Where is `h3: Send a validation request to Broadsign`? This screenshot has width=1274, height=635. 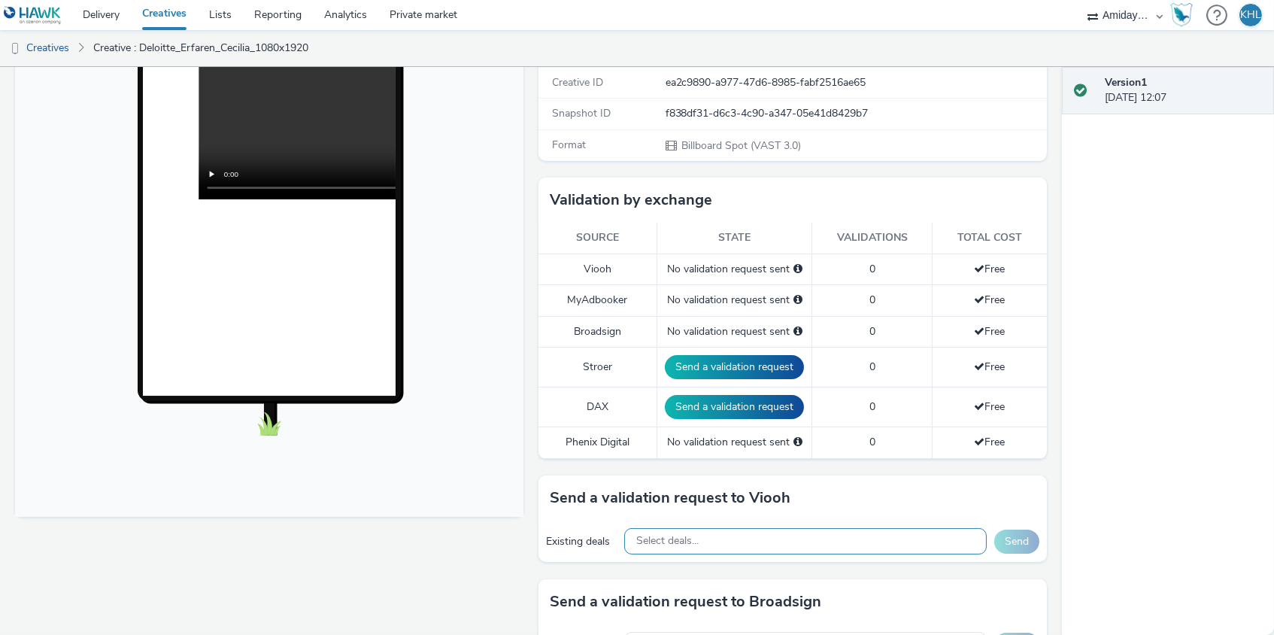 h3: Send a validation request to Broadsign is located at coordinates (685, 602).